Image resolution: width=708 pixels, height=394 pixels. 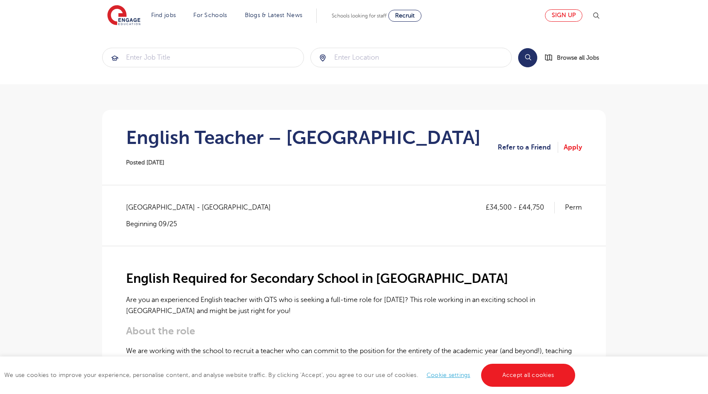 I want to click on a: Blogs & Latest News, so click(x=274, y=15).